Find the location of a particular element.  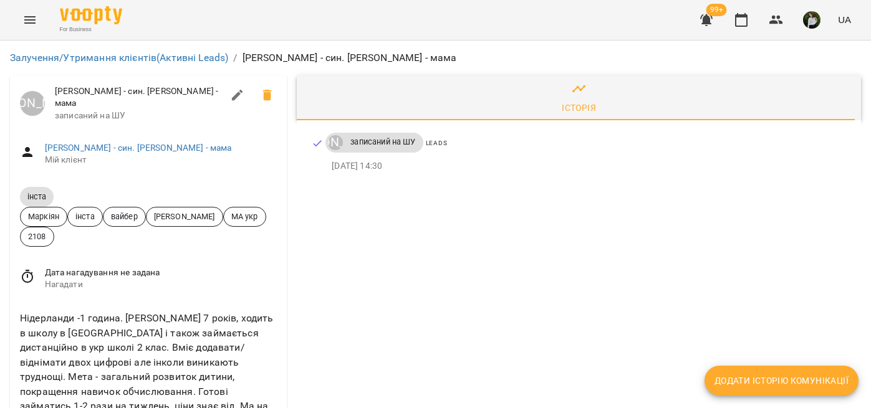

div: Історія is located at coordinates (578, 108).